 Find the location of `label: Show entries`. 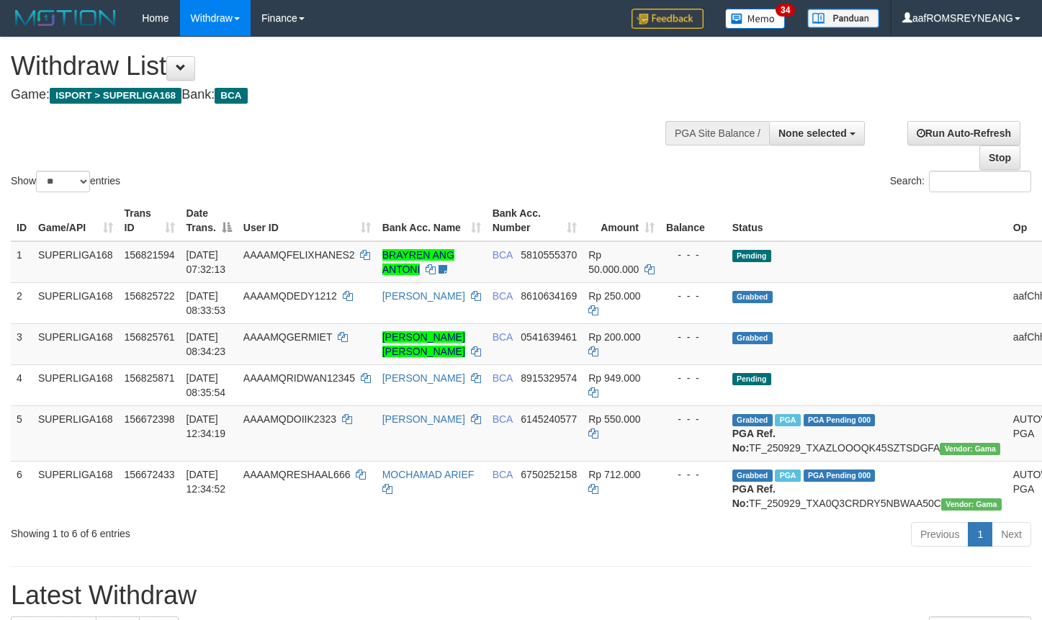

label: Show entries is located at coordinates (66, 181).